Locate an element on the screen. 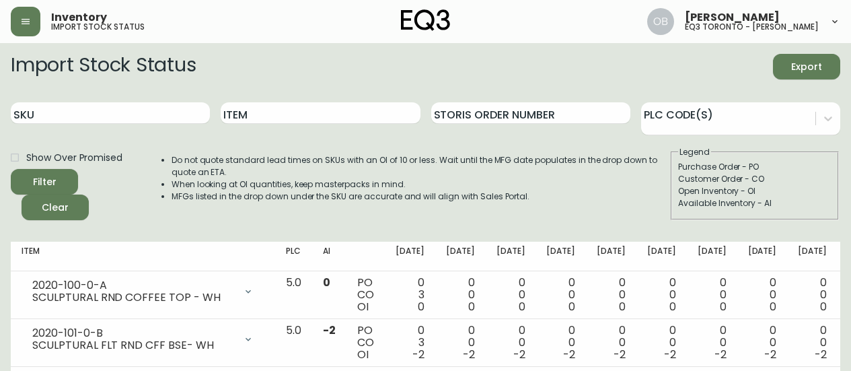 The image size is (851, 371). span: Inventory is located at coordinates (79, 17).